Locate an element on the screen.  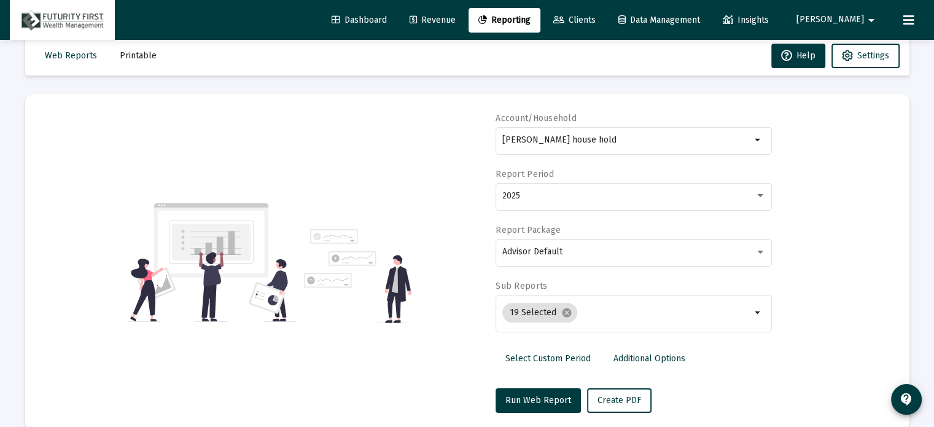
label: Report Package is located at coordinates (528, 230).